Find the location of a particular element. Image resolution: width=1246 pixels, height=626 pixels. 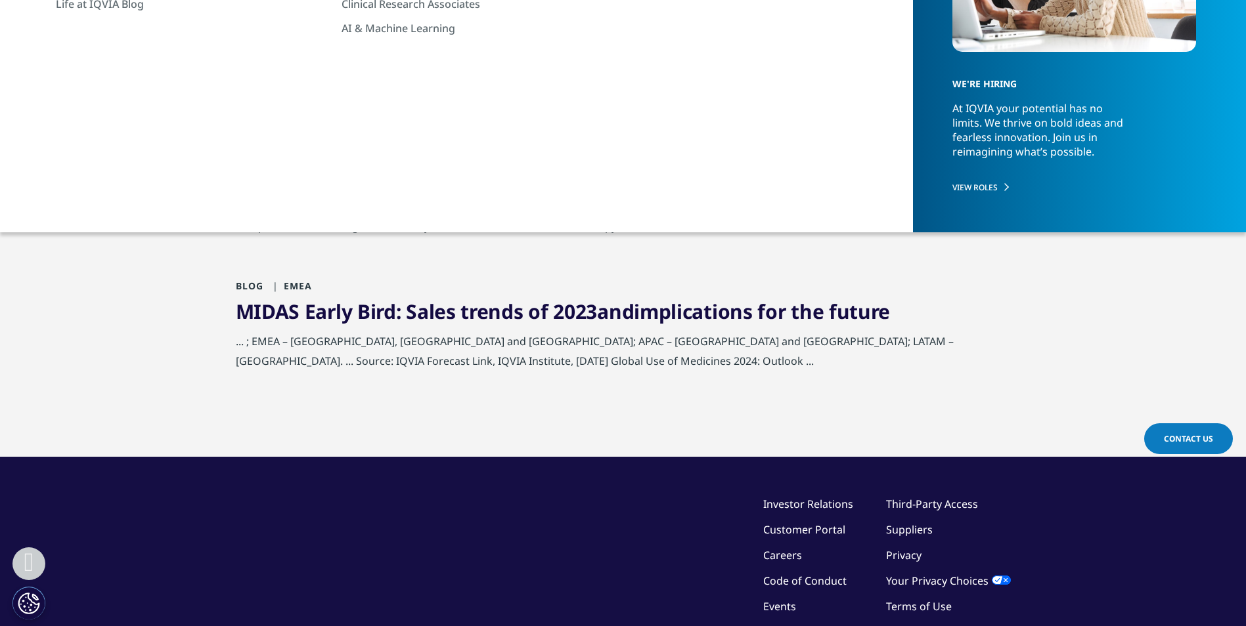

a: Suppliers is located at coordinates (909, 530).